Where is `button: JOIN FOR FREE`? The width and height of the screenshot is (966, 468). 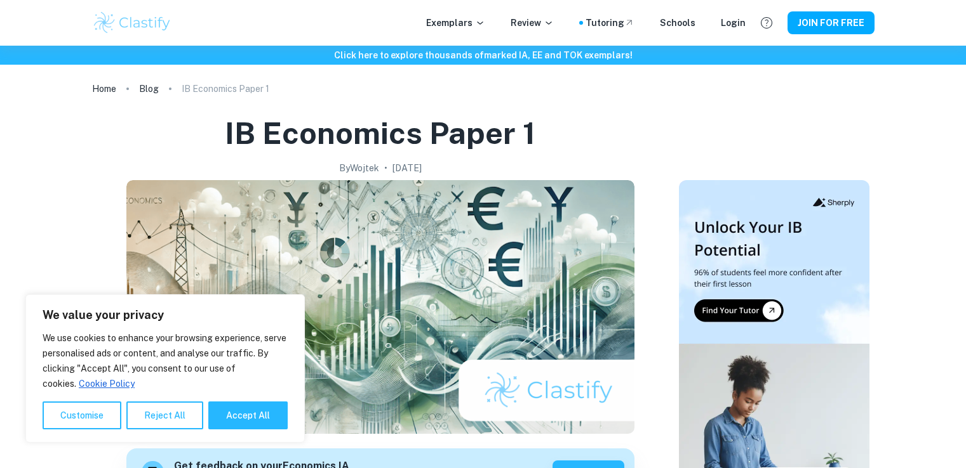
button: JOIN FOR FREE is located at coordinates (830, 23).